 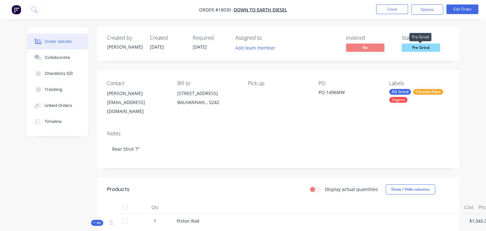 I want to click on div: Status, so click(x=426, y=38).